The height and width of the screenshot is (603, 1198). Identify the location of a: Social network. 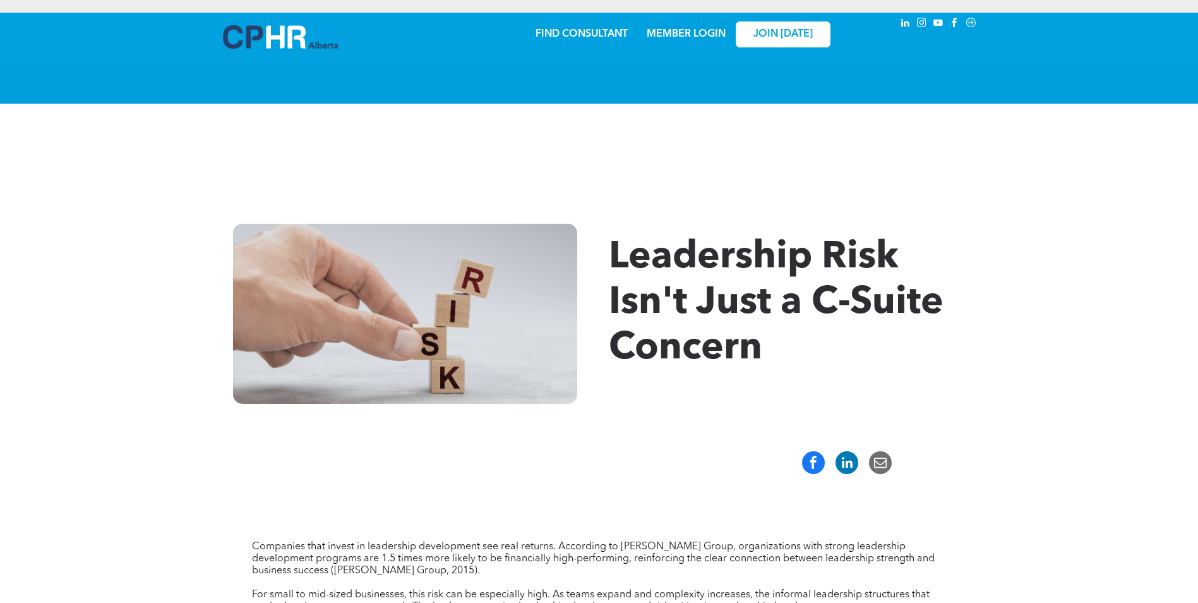
(971, 24).